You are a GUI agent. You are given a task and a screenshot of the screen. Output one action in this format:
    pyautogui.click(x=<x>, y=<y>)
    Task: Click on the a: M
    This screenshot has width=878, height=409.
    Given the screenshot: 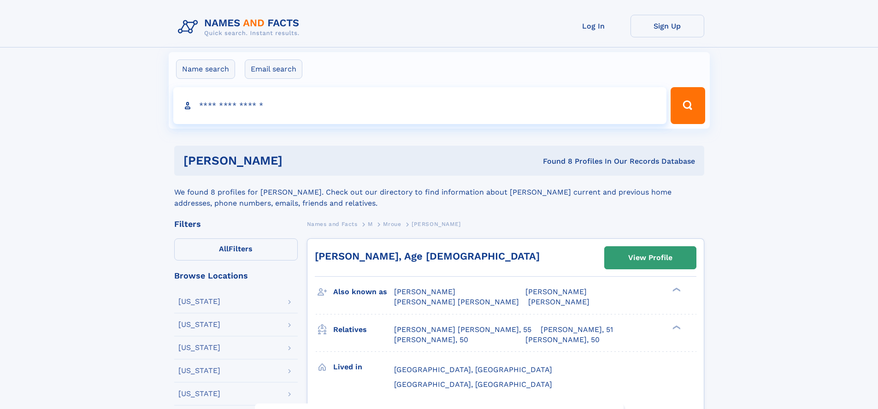 What is the action you would take?
    pyautogui.click(x=370, y=223)
    